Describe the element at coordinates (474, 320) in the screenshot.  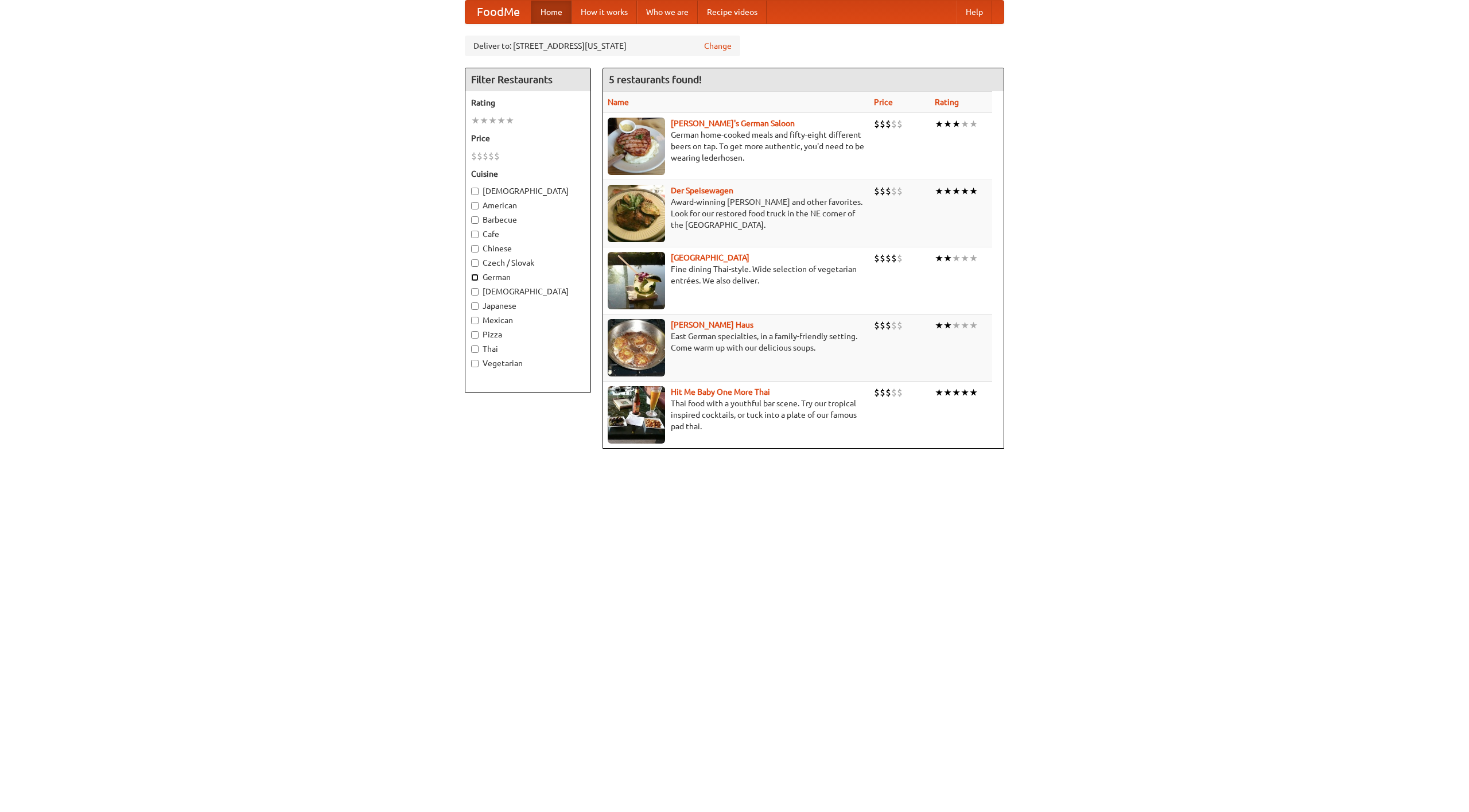
I see `input: Mexican` at that location.